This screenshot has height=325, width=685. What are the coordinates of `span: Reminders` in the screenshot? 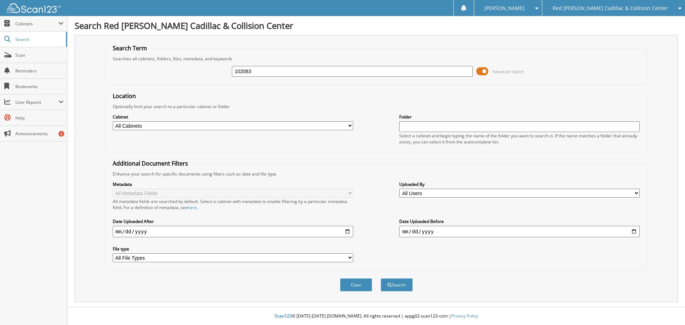 It's located at (39, 71).